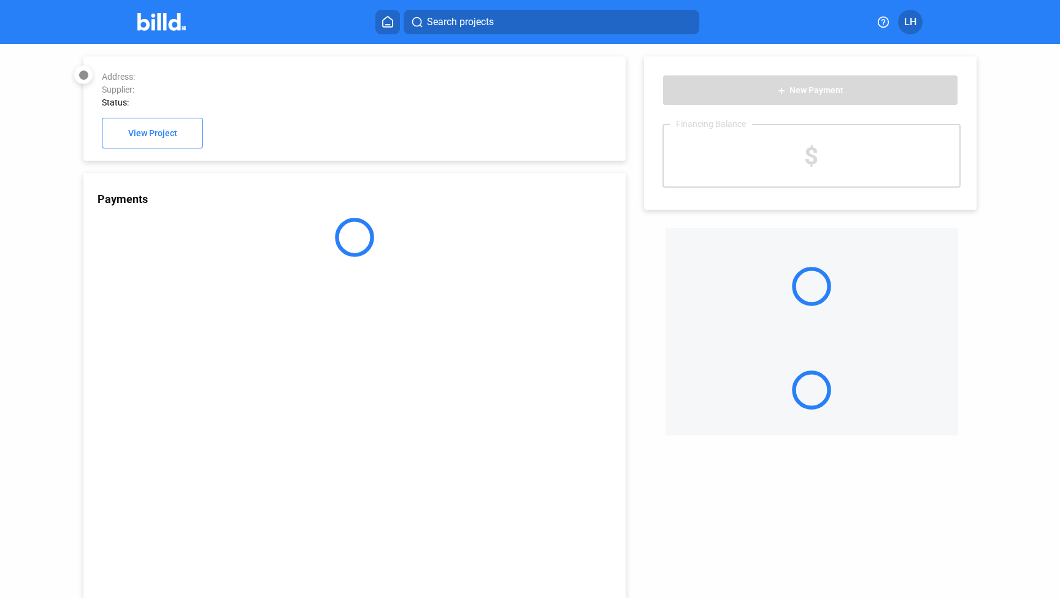 This screenshot has width=1060, height=598. I want to click on mat-icon: add, so click(781, 91).